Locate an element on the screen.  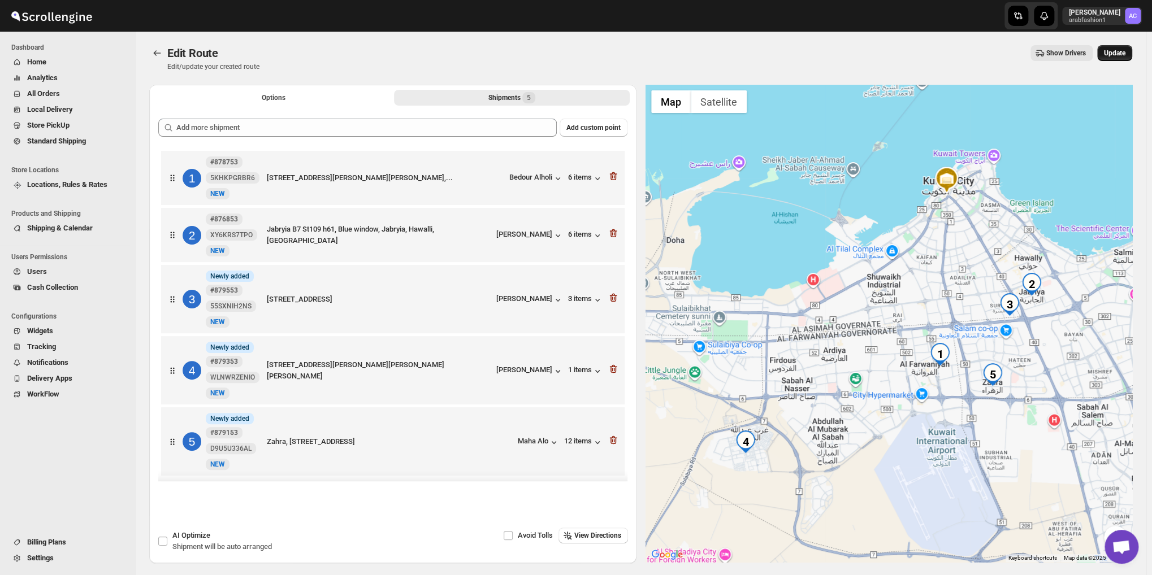
span: Settings is located at coordinates (40, 558).